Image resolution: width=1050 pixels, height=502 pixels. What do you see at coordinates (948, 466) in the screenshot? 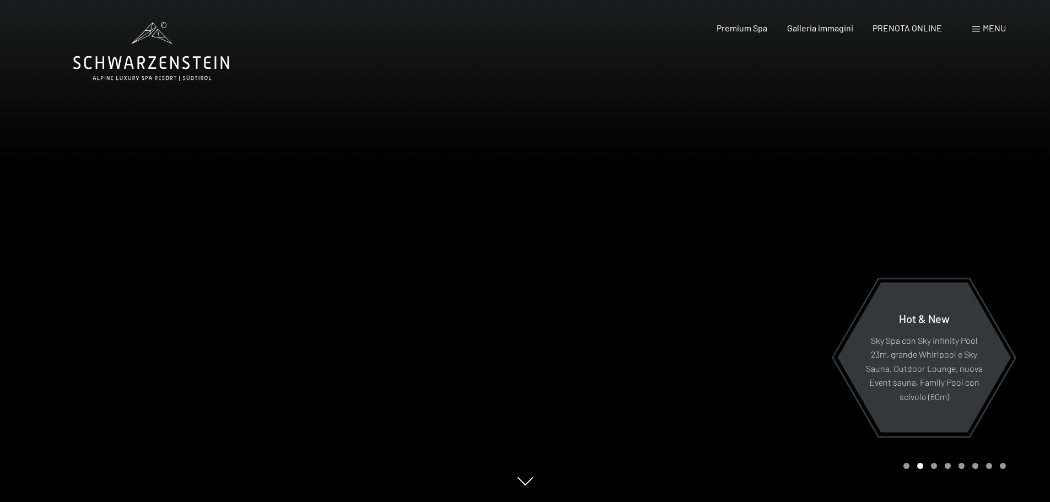
I see `div: Carousel Page 4` at bounding box center [948, 466].